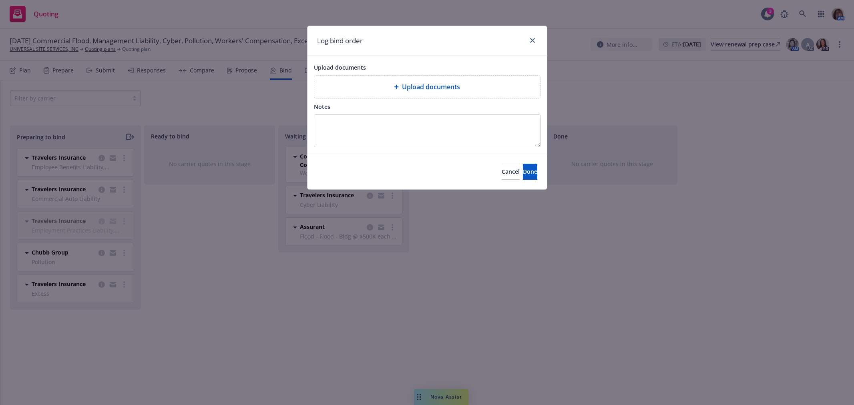  What do you see at coordinates (510, 171) in the screenshot?
I see `span: Cancel` at bounding box center [510, 171].